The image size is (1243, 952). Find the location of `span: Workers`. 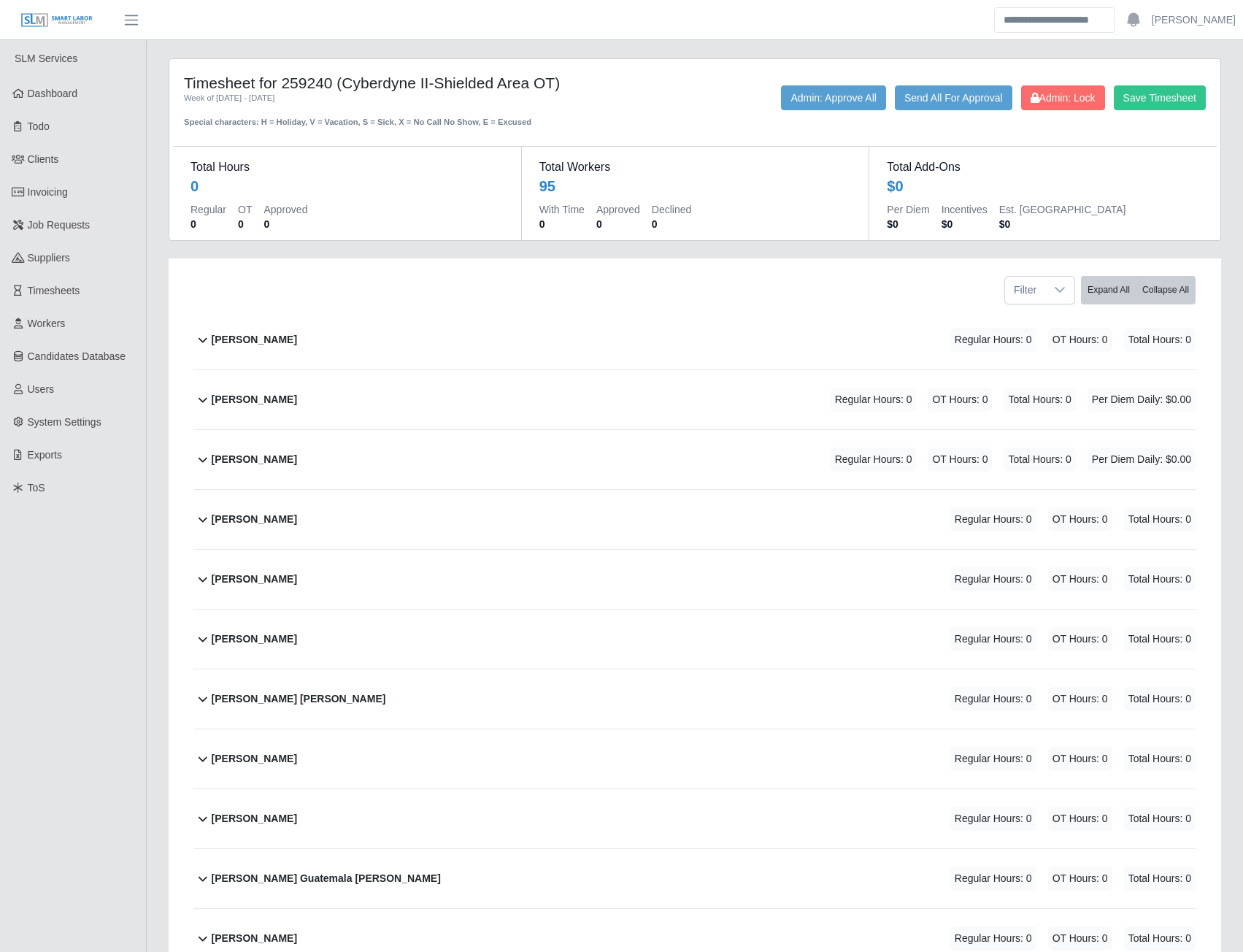

span: Workers is located at coordinates (46, 323).